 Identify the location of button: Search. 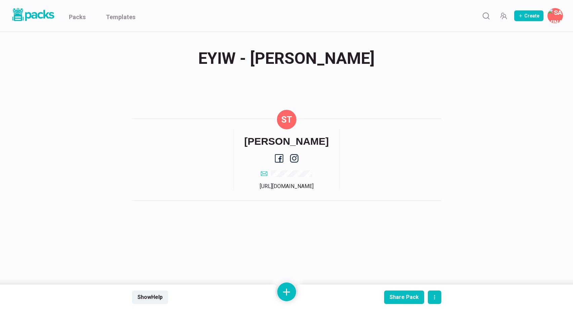
(486, 16).